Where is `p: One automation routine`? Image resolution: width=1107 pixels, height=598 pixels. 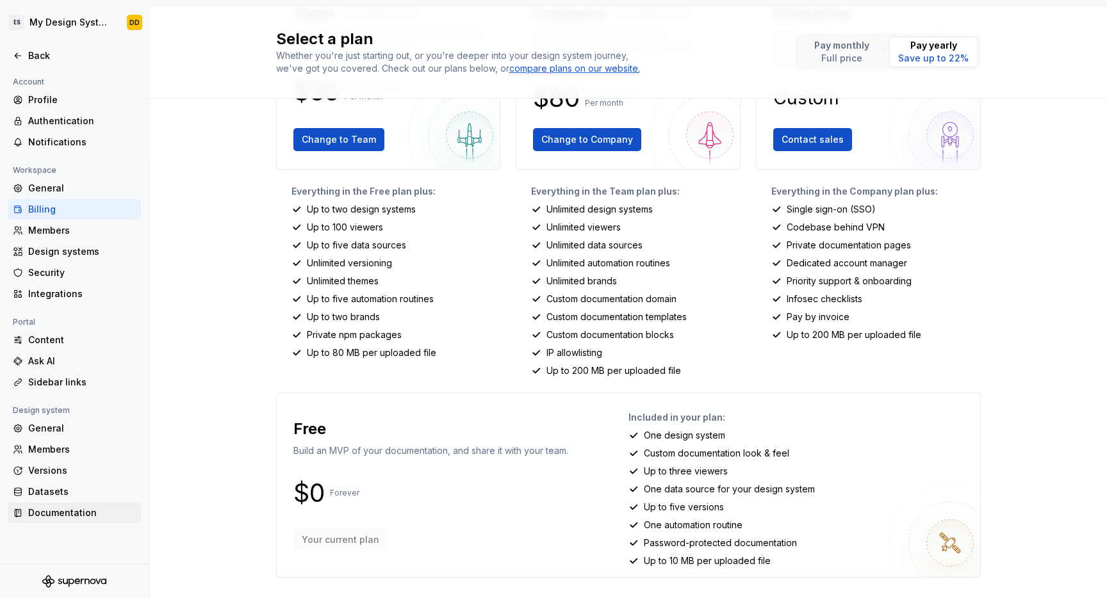 p: One automation routine is located at coordinates (693, 525).